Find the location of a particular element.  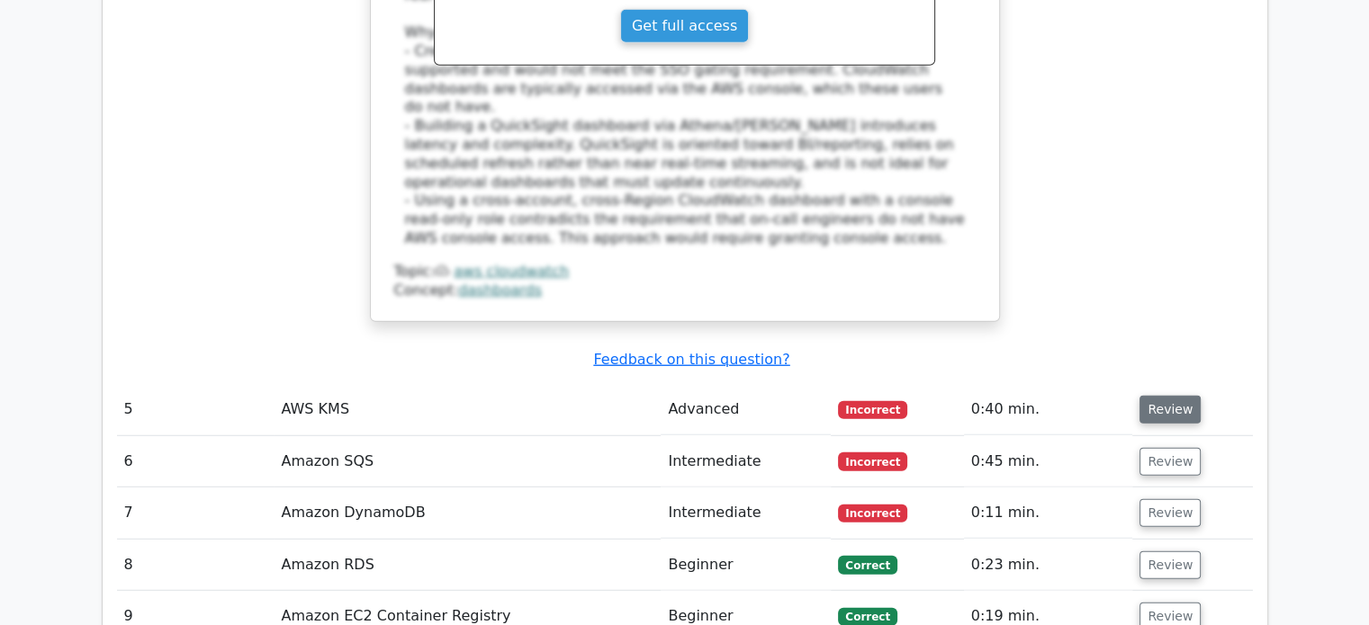

a: dashboards is located at coordinates (499, 290).